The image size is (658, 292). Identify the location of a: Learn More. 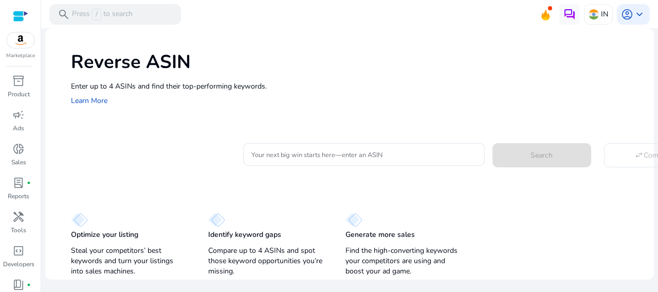
(89, 100).